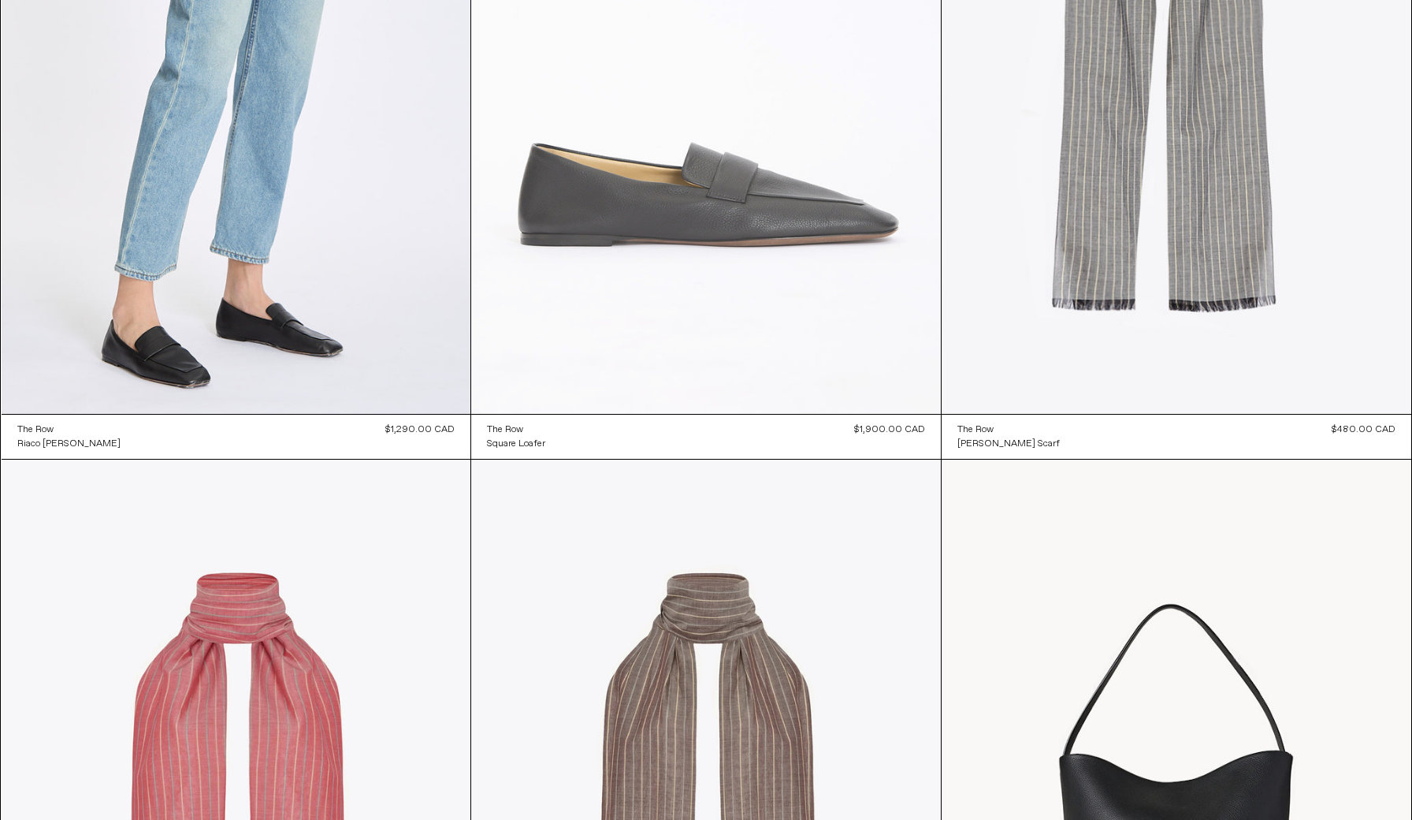  Describe the element at coordinates (1364, 430) in the screenshot. I see `div: $480.00 CAD` at that location.